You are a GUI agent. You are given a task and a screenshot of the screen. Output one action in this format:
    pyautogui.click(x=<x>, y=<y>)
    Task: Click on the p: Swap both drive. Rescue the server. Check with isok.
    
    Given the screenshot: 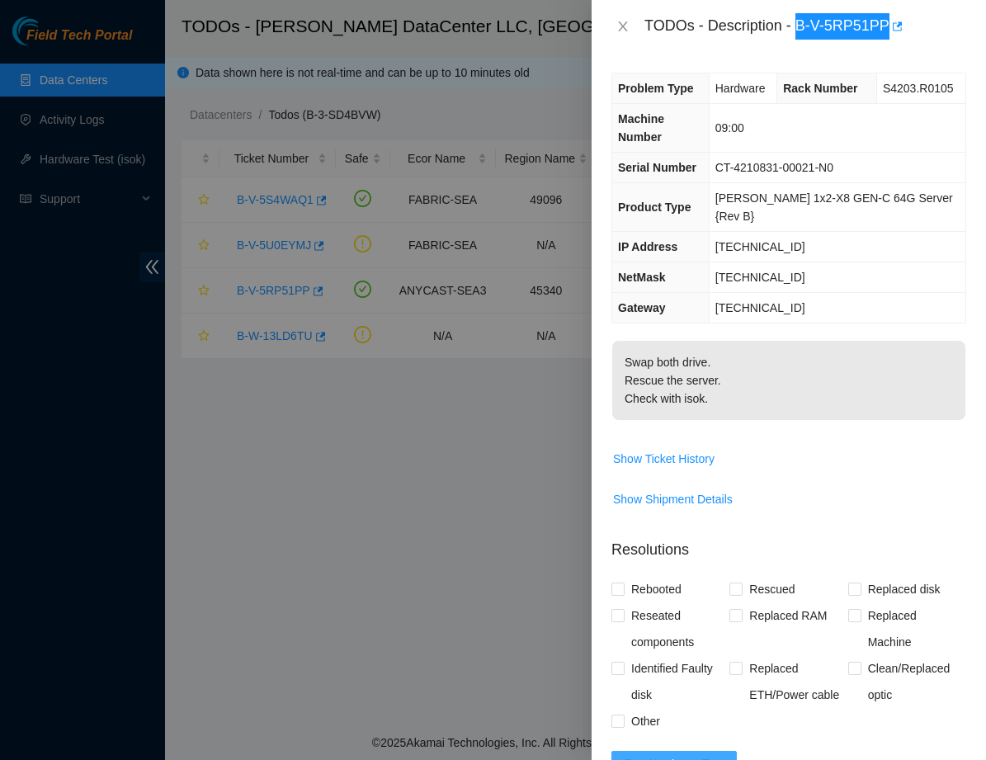 What is the action you would take?
    pyautogui.click(x=789, y=380)
    